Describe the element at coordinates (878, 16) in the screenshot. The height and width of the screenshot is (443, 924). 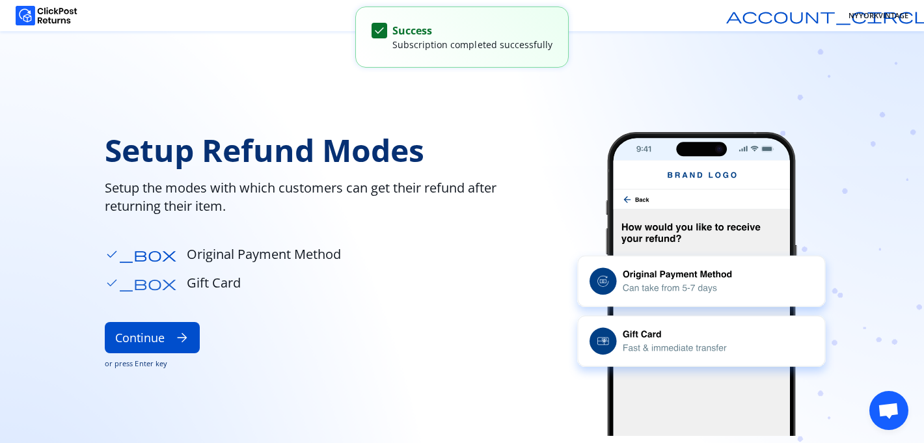
I see `span: NYYORKVINTAGE` at that location.